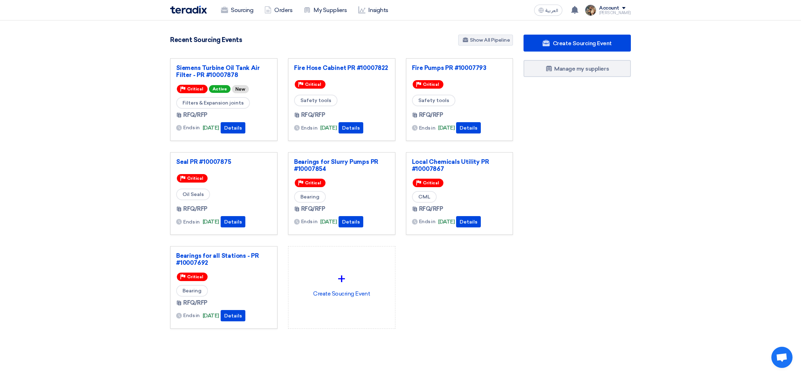  What do you see at coordinates (609, 8) in the screenshot?
I see `div: Account` at bounding box center [609, 8].